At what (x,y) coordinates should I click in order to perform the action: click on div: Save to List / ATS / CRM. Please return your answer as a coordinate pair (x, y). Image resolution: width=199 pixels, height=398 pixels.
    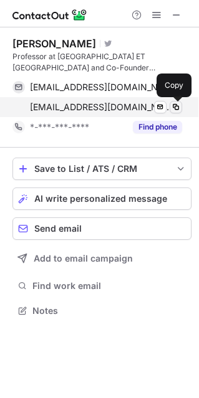
    Looking at the image, I should click on (101, 169).